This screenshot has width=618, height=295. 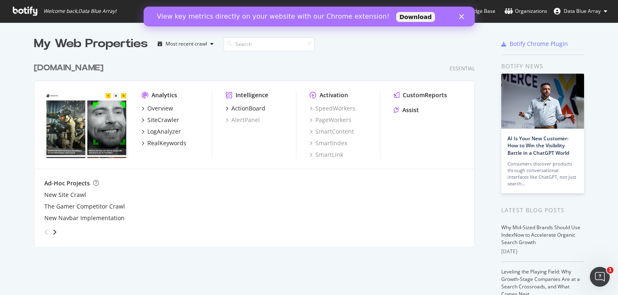 What do you see at coordinates (582, 11) in the screenshot?
I see `span: Data Blue Array` at bounding box center [582, 11].